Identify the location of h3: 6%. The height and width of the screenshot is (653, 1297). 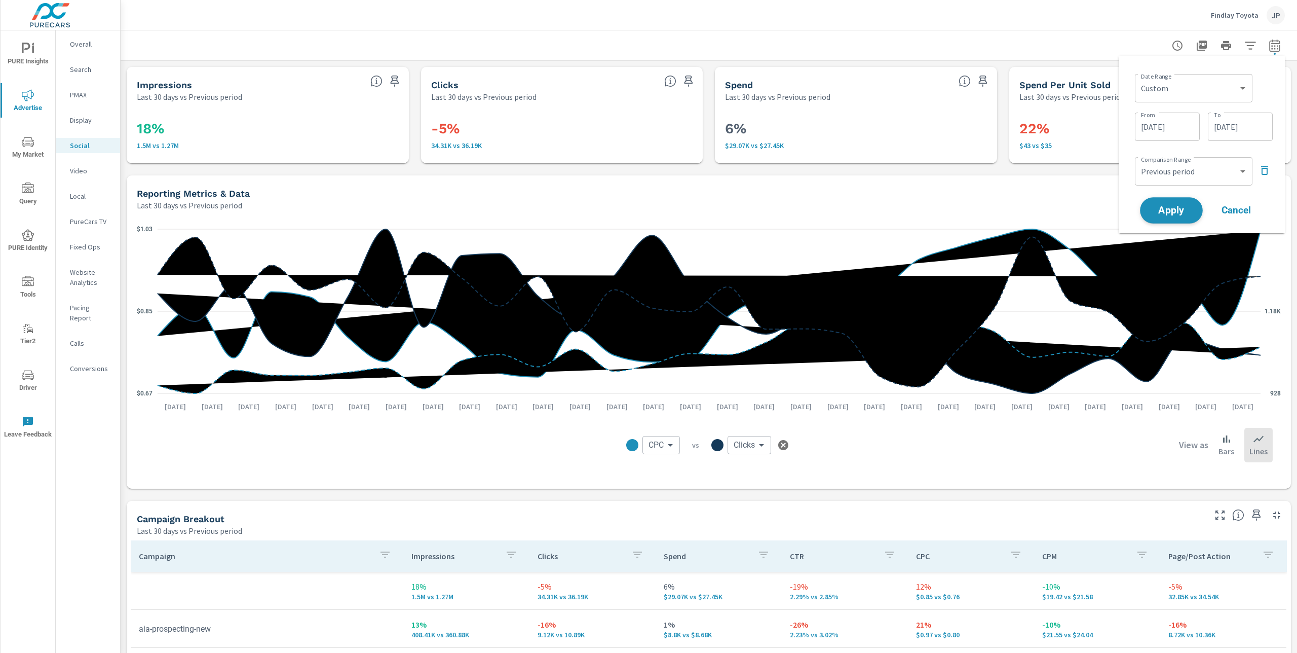
(856, 129).